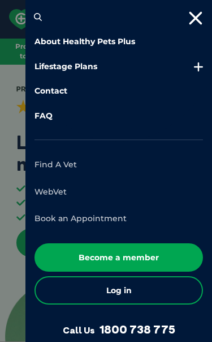 The image size is (212, 342). What do you see at coordinates (119, 42) in the screenshot?
I see `a: About Healthy Pets Plus` at bounding box center [119, 42].